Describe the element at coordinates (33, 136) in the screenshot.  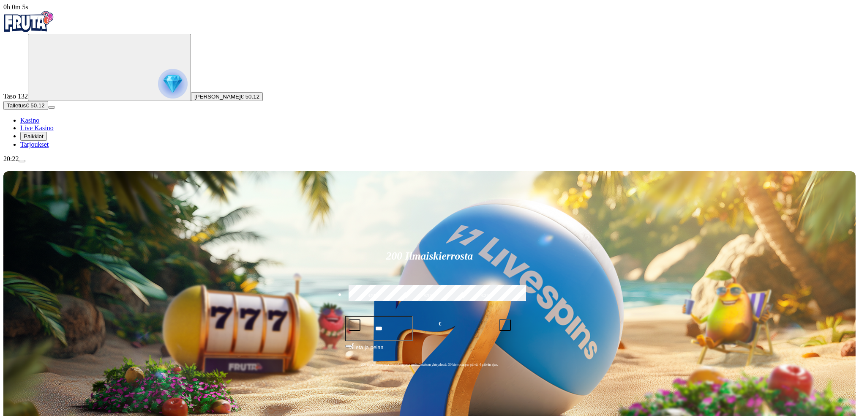
I see `button: Palkkiot` at that location.